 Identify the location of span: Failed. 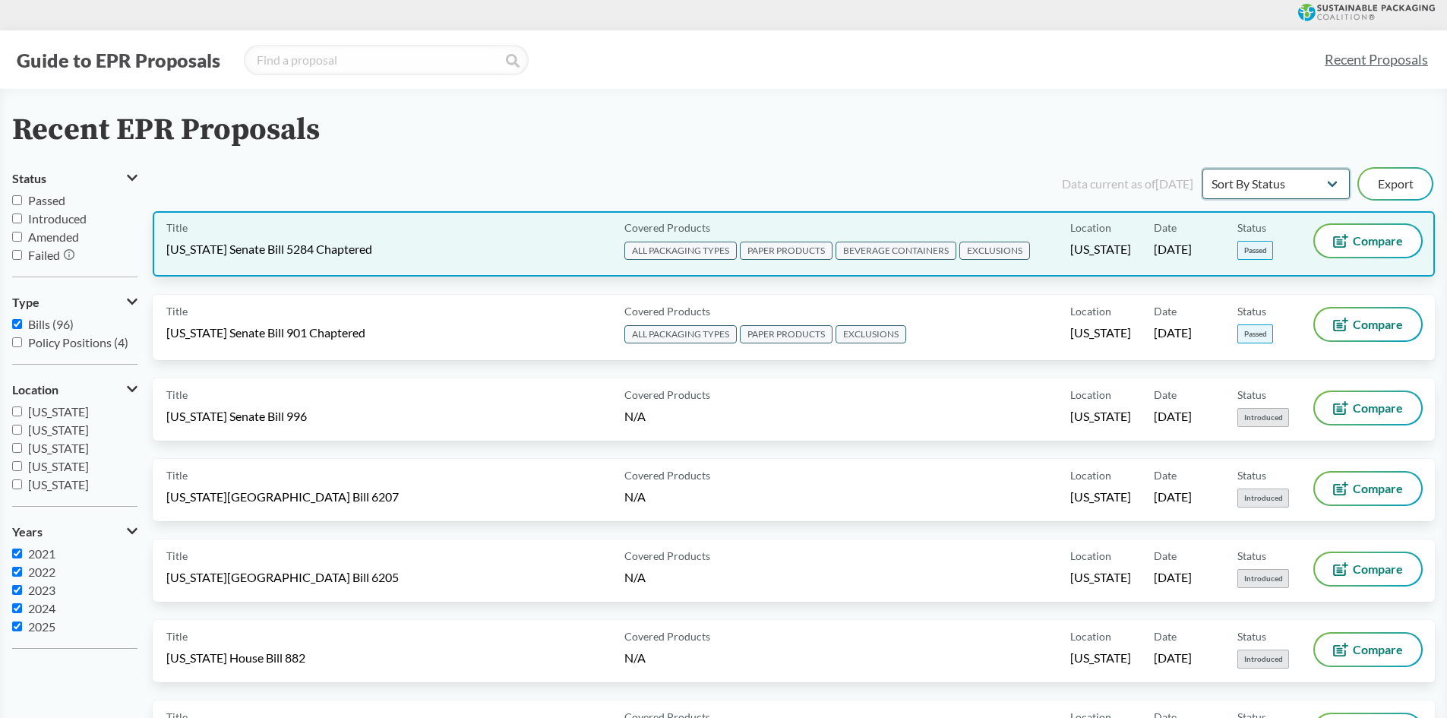
(44, 254).